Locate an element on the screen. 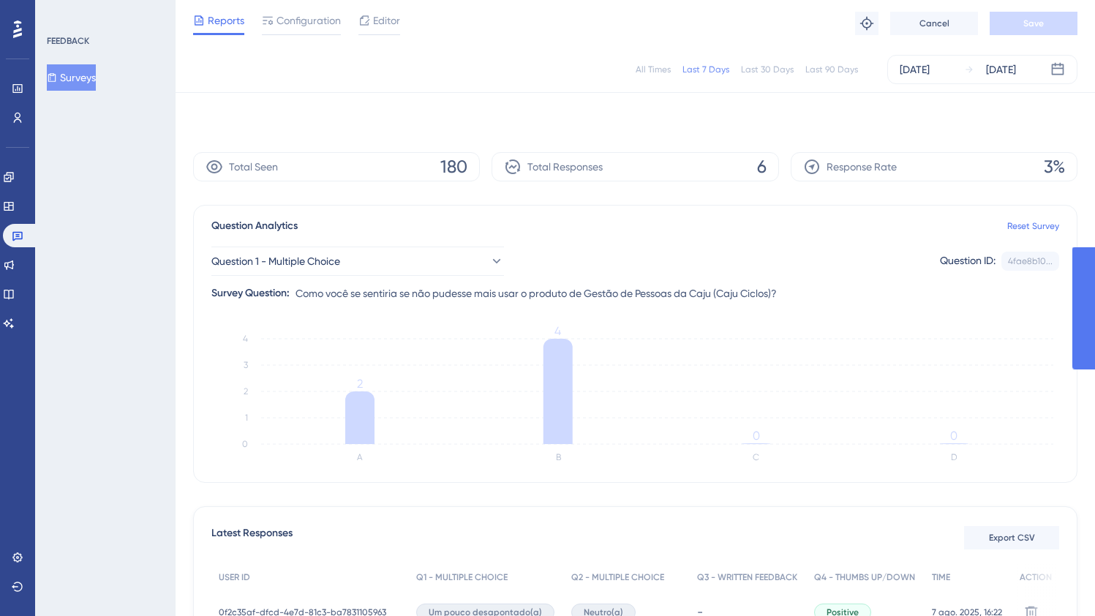  span: Total Responses is located at coordinates (565, 167).